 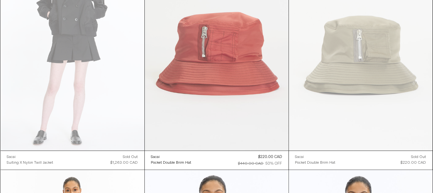 What do you see at coordinates (274, 164) in the screenshot?
I see `div: 50% OFF` at bounding box center [274, 164].